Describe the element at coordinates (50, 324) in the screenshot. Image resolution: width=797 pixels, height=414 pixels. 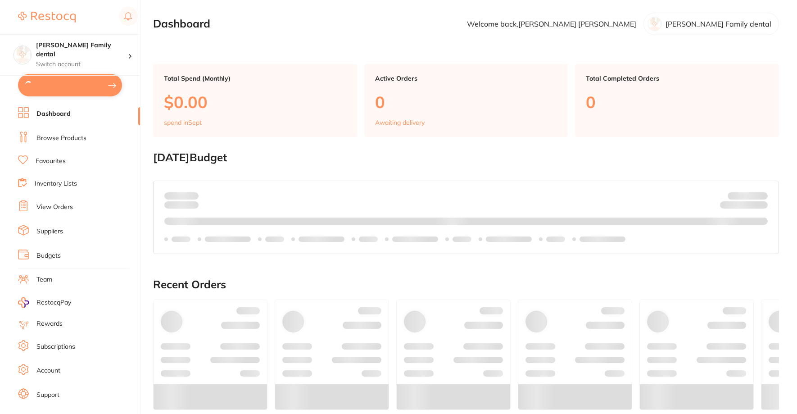
I see `a: Rewards` at that location.